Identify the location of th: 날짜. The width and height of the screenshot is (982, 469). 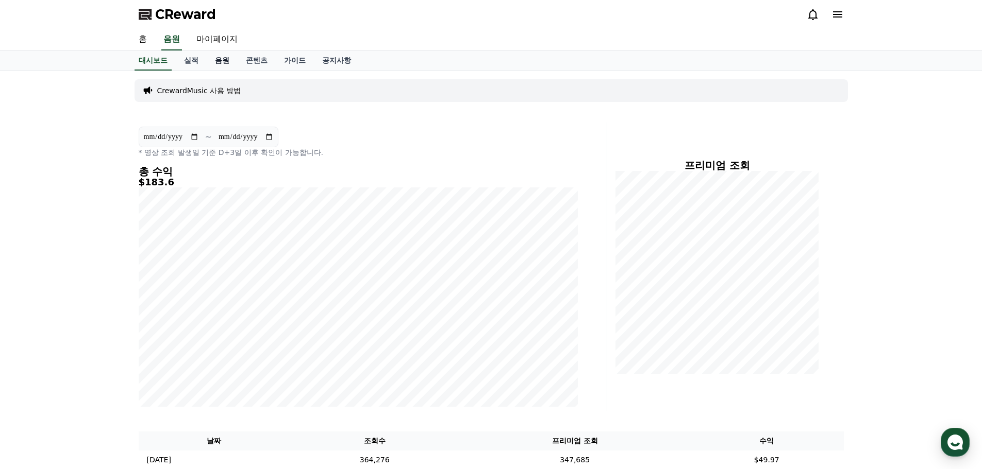
(214, 441).